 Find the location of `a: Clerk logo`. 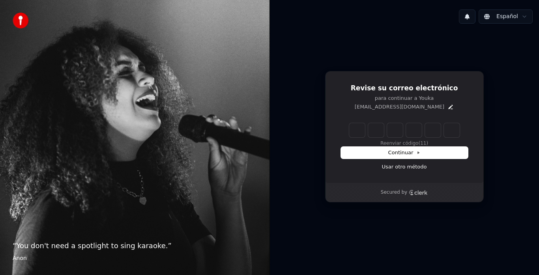

a: Clerk logo is located at coordinates (418, 193).